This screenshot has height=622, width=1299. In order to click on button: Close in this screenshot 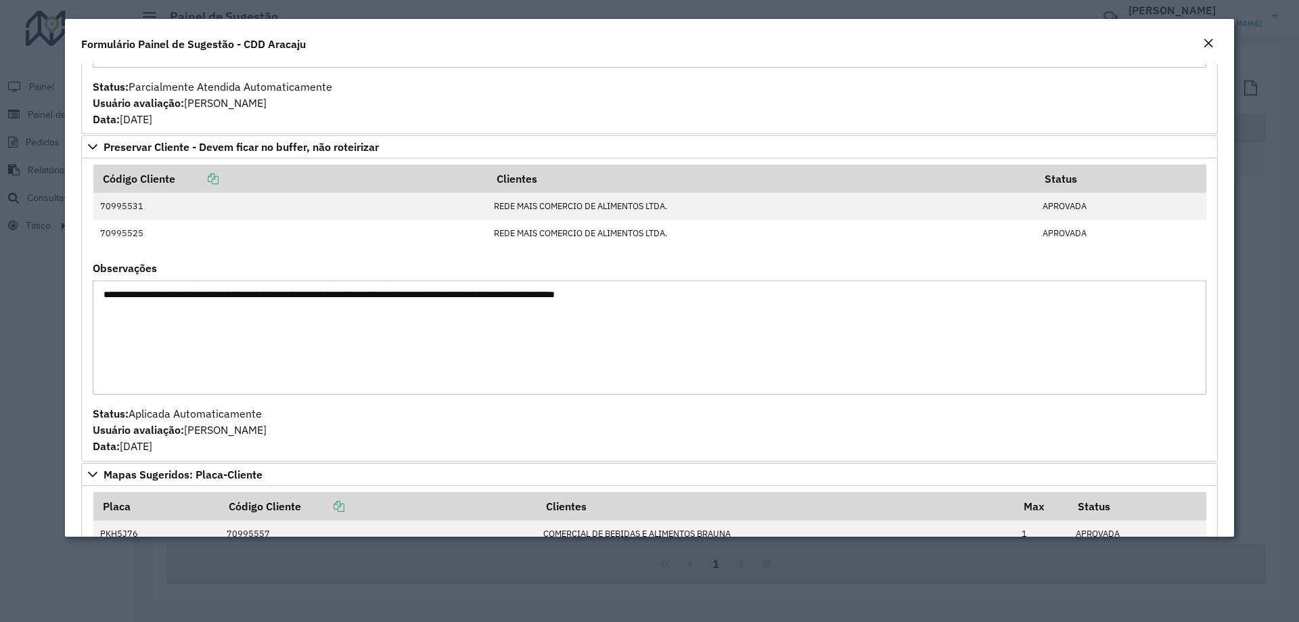, I will do `click(1208, 44)`.